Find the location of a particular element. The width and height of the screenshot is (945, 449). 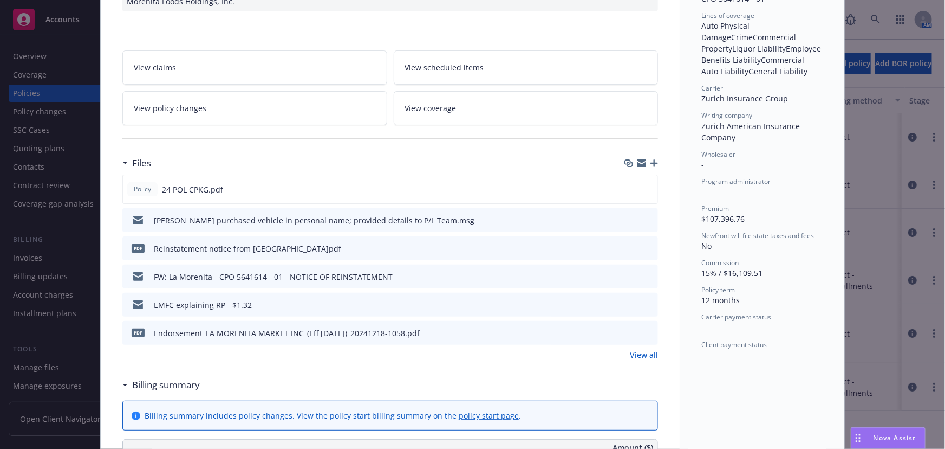

a: View claims is located at coordinates (255, 67).